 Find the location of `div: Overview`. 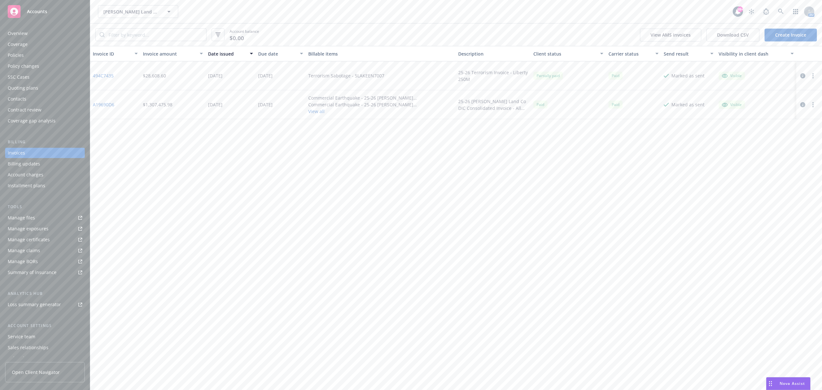

div: Overview is located at coordinates (18, 33).